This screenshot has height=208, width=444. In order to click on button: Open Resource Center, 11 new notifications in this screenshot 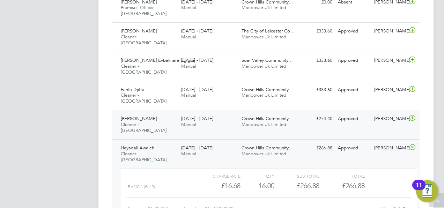, I will do `click(427, 191)`.